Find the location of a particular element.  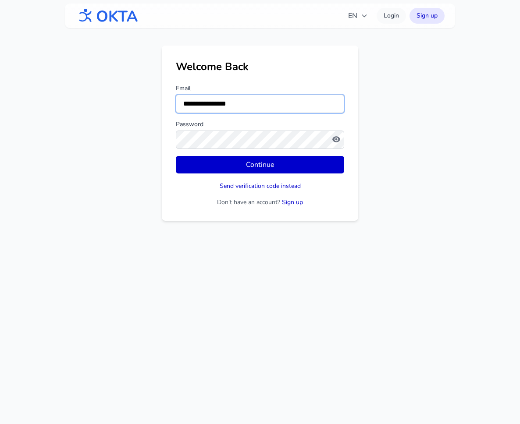

button: Continue is located at coordinates (260, 165).